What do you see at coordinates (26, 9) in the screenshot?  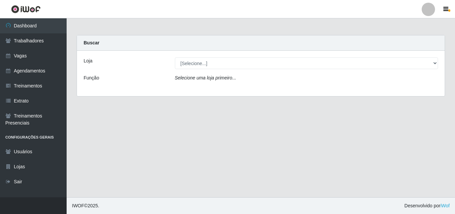 I see `img: CoreUI Logo` at bounding box center [26, 9].